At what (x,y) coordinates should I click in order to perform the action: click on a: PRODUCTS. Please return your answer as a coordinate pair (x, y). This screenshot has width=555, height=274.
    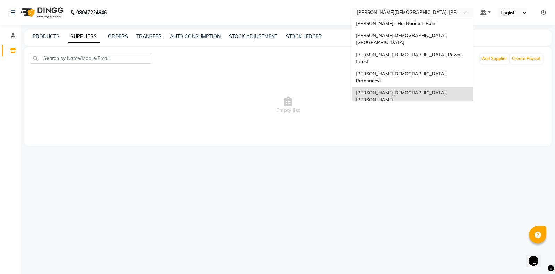
    Looking at the image, I should click on (46, 36).